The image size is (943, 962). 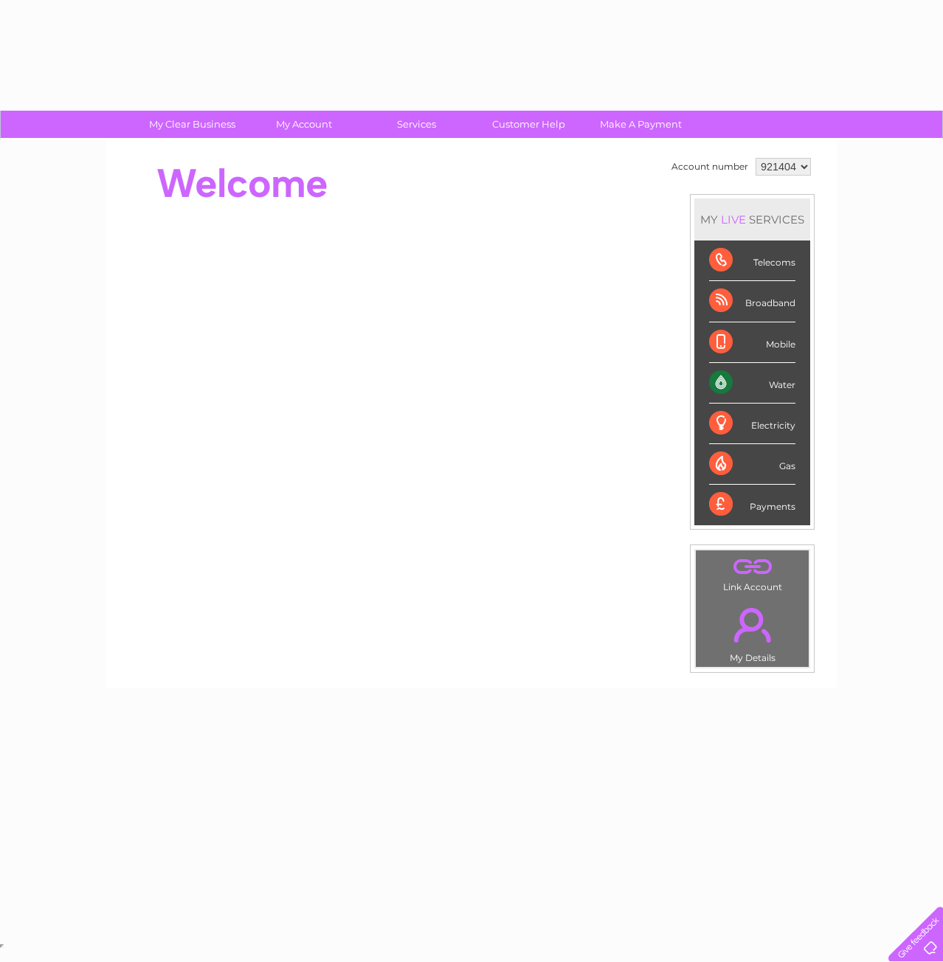 I want to click on div: MY SERVICES, so click(x=752, y=219).